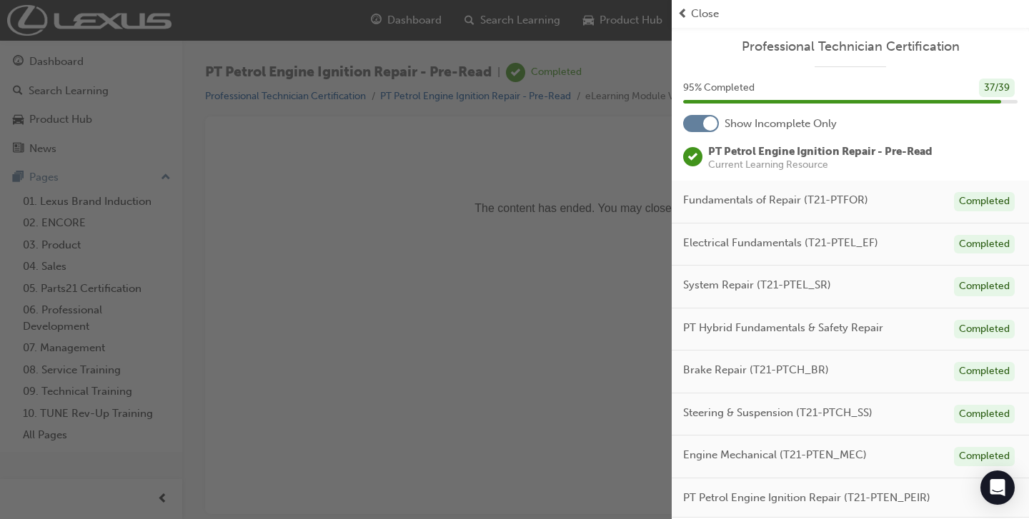  Describe the element at coordinates (820, 165) in the screenshot. I see `span: Current Learning Resource` at that location.